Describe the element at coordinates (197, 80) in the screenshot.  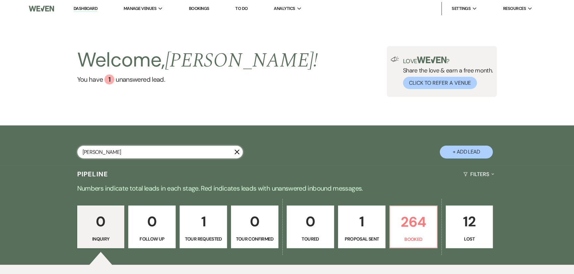
I see `a: You have 1 unanswered lead.` at that location.